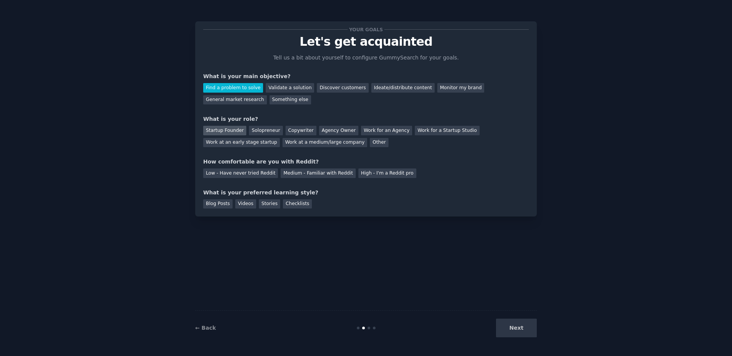  Describe the element at coordinates (269, 204) in the screenshot. I see `div: Stories` at that location.